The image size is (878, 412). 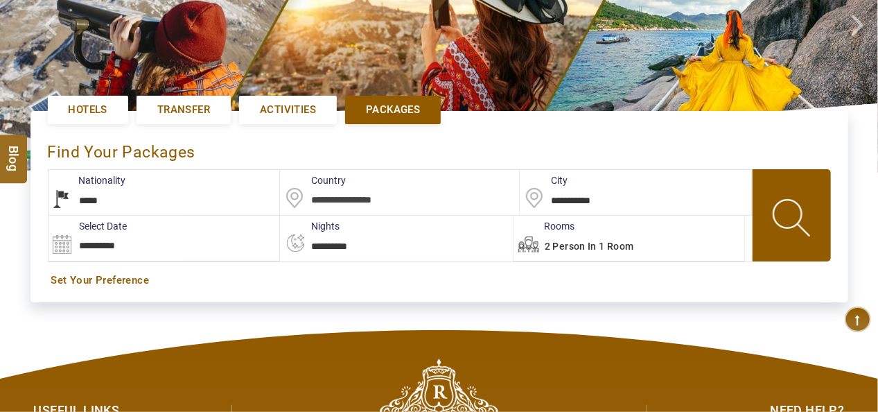 I want to click on span: Packages, so click(x=393, y=110).